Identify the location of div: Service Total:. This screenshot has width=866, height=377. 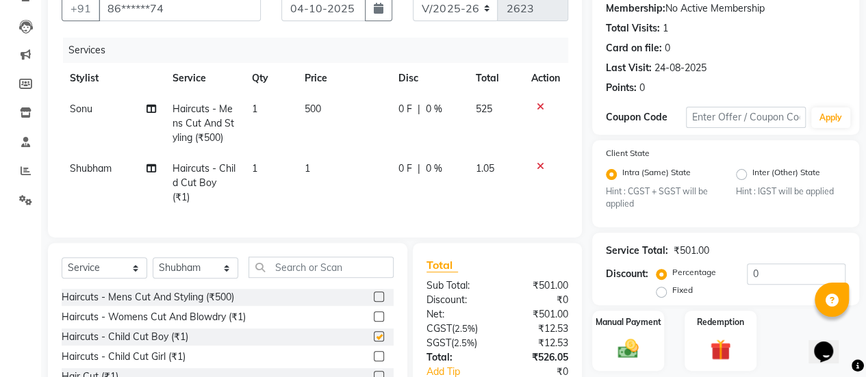
(637, 251).